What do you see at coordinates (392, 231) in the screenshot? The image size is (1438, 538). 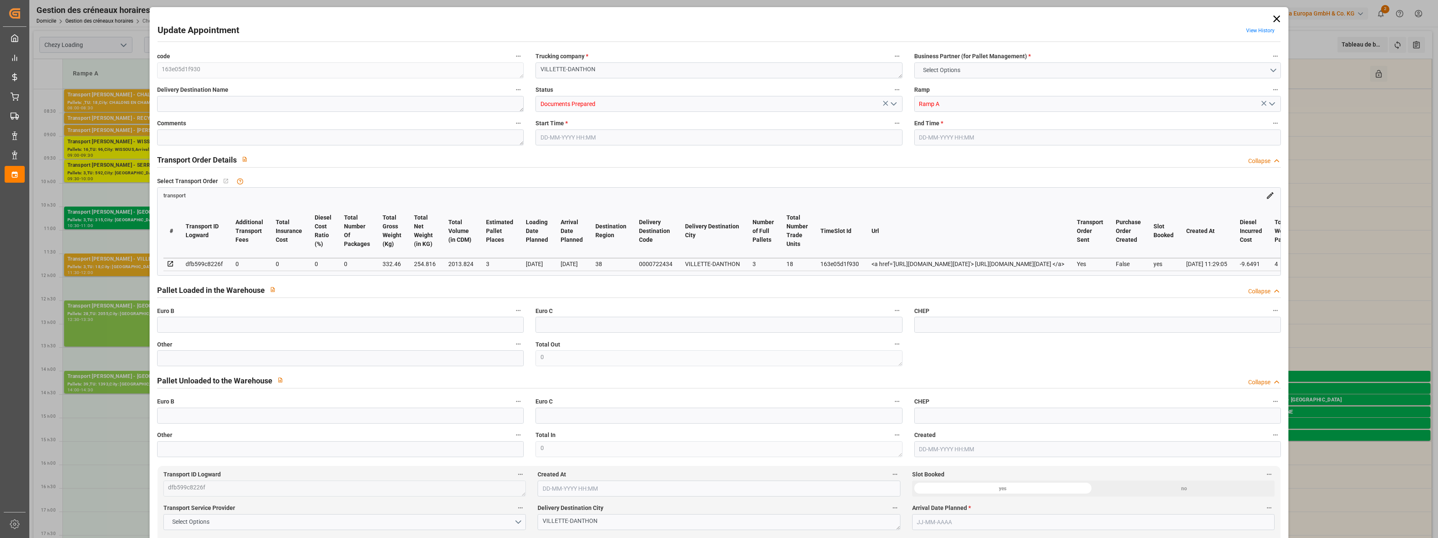 I see `th: Total Gross Weight (Kg)` at bounding box center [392, 231].